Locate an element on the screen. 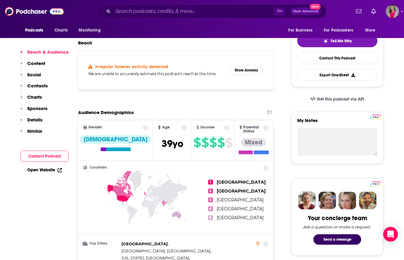 The width and height of the screenshot is (404, 260). p: Details is located at coordinates (35, 120).